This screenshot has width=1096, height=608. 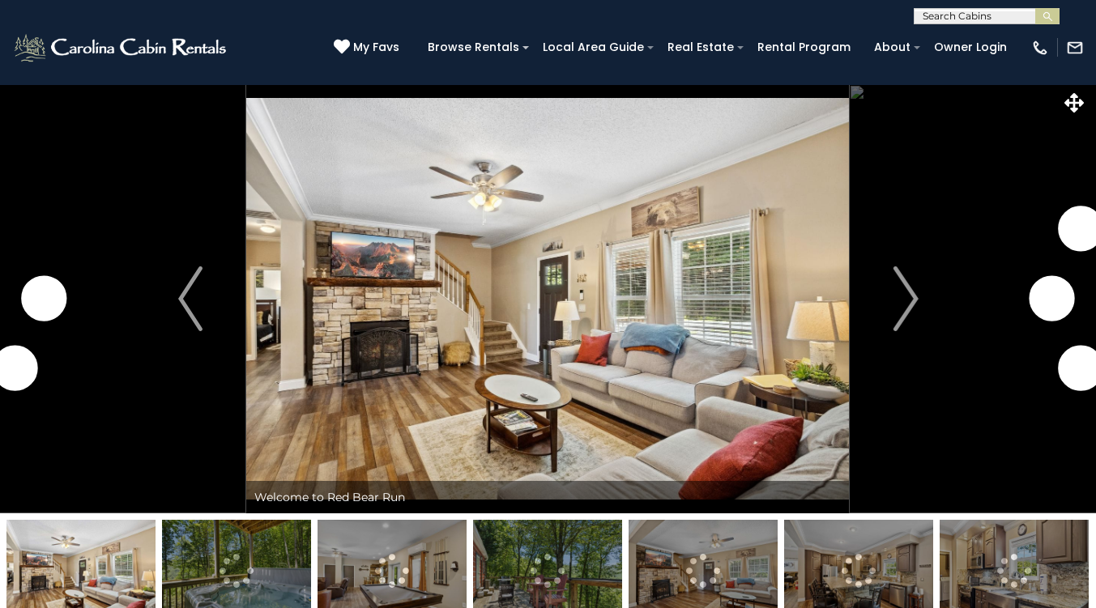 I want to click on a: My Favs, so click(x=369, y=48).